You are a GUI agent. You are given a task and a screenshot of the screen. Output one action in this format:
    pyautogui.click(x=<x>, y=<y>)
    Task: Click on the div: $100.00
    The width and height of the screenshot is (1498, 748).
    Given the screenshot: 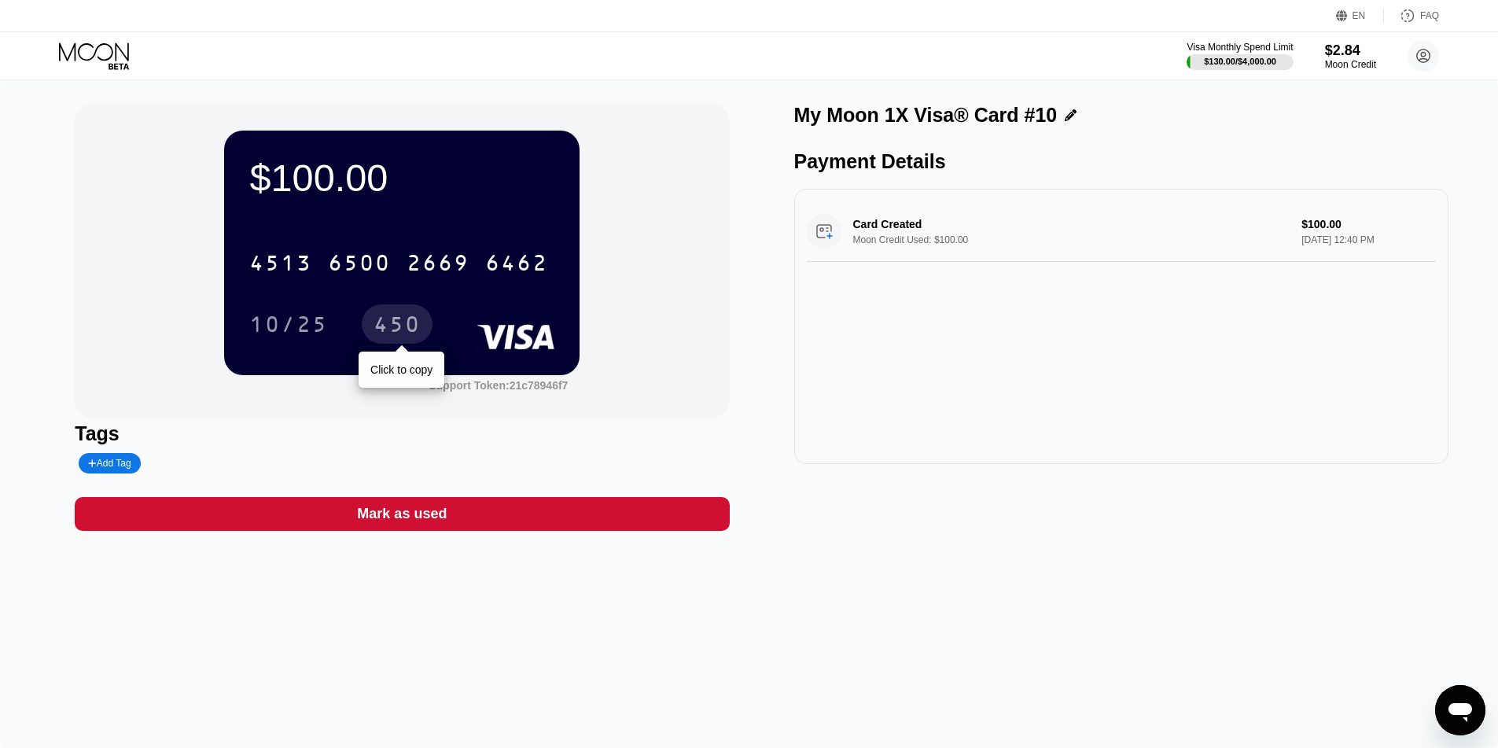 What is the action you would take?
    pyautogui.click(x=402, y=178)
    